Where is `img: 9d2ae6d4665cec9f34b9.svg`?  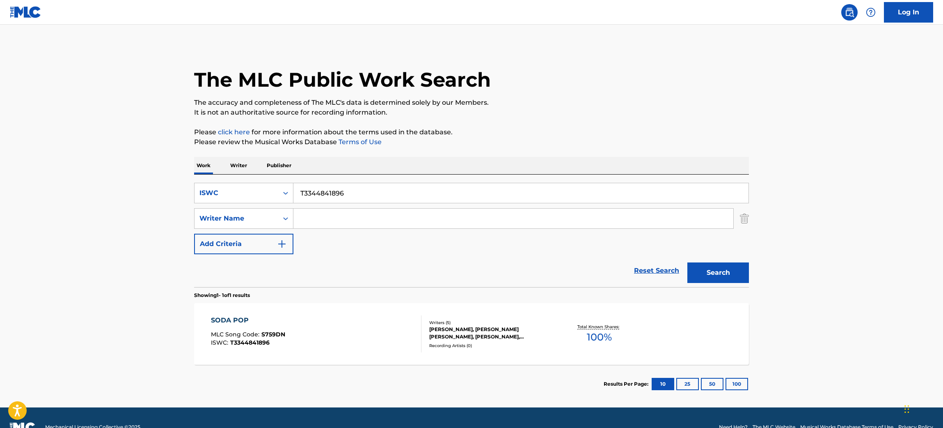 img: 9d2ae6d4665cec9f34b9.svg is located at coordinates (282, 244).